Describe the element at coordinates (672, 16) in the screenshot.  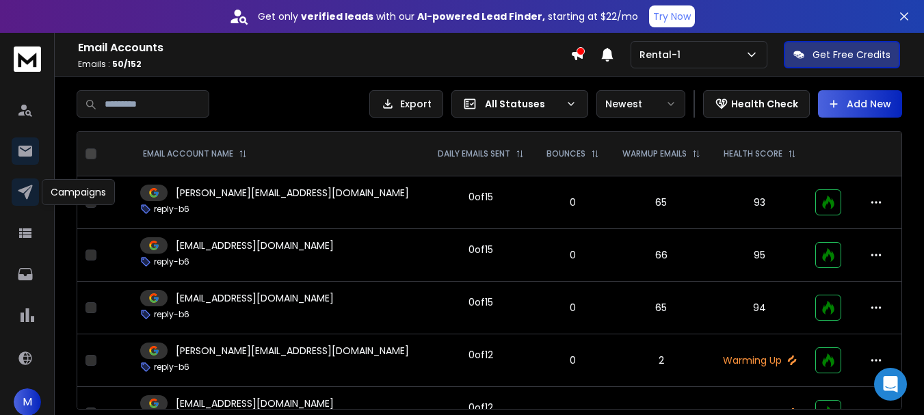
I see `p: Try Now` at that location.